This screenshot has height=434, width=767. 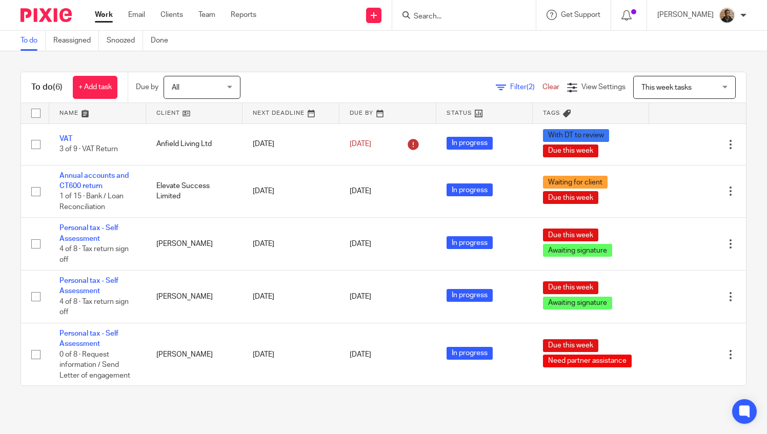 I want to click on a: Clients, so click(x=172, y=15).